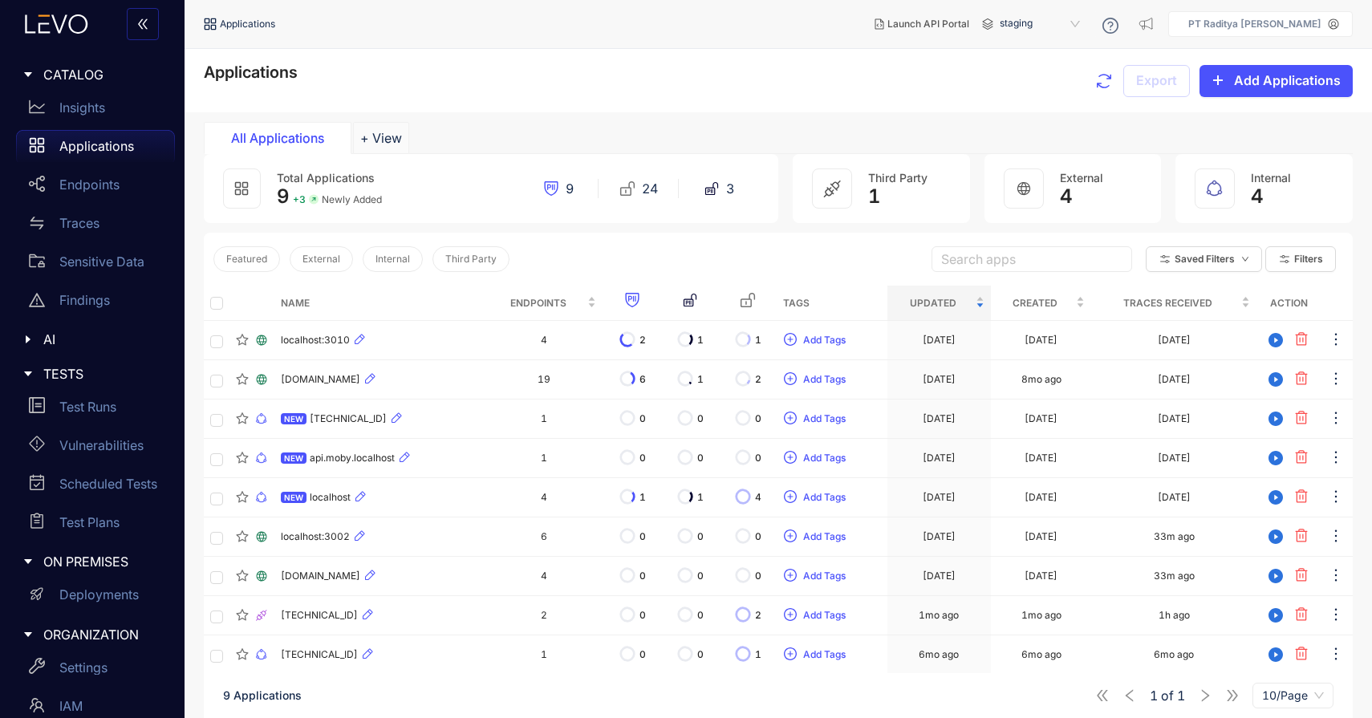 This screenshot has height=718, width=1372. I want to click on span: Filters, so click(1309, 259).